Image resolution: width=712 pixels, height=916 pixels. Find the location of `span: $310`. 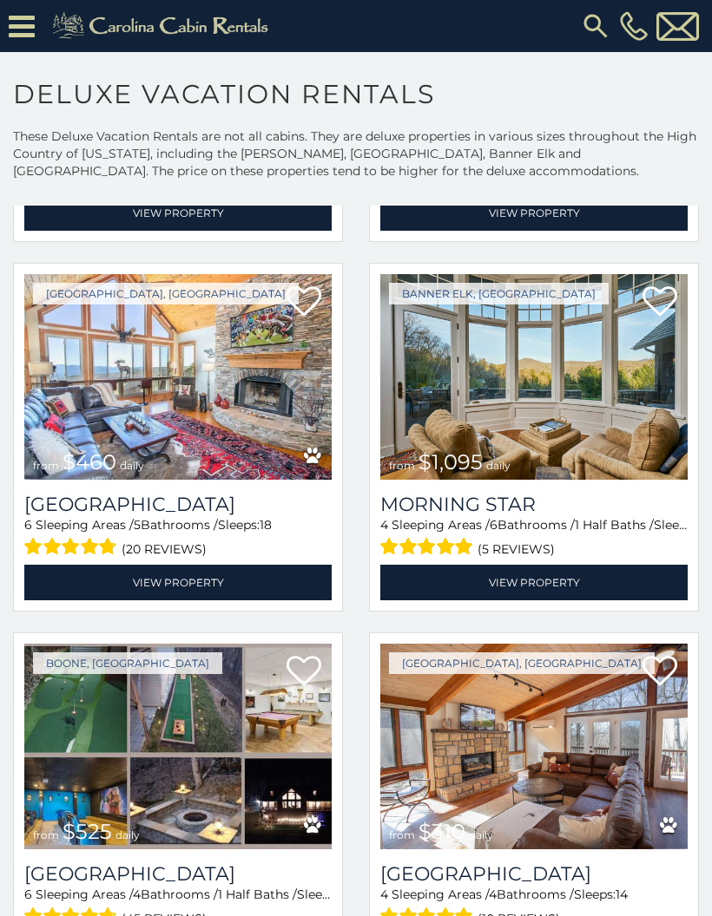

span: $310 is located at coordinates (442, 831).